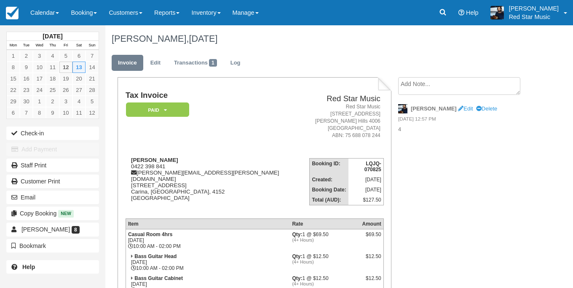  What do you see at coordinates (208, 223) in the screenshot?
I see `th: Item` at bounding box center [208, 223].